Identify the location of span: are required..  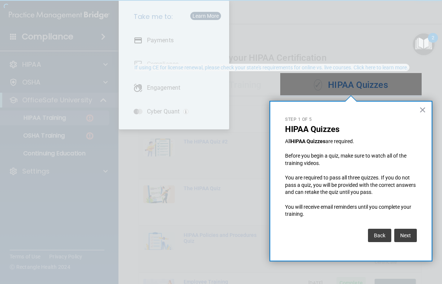
(340, 141).